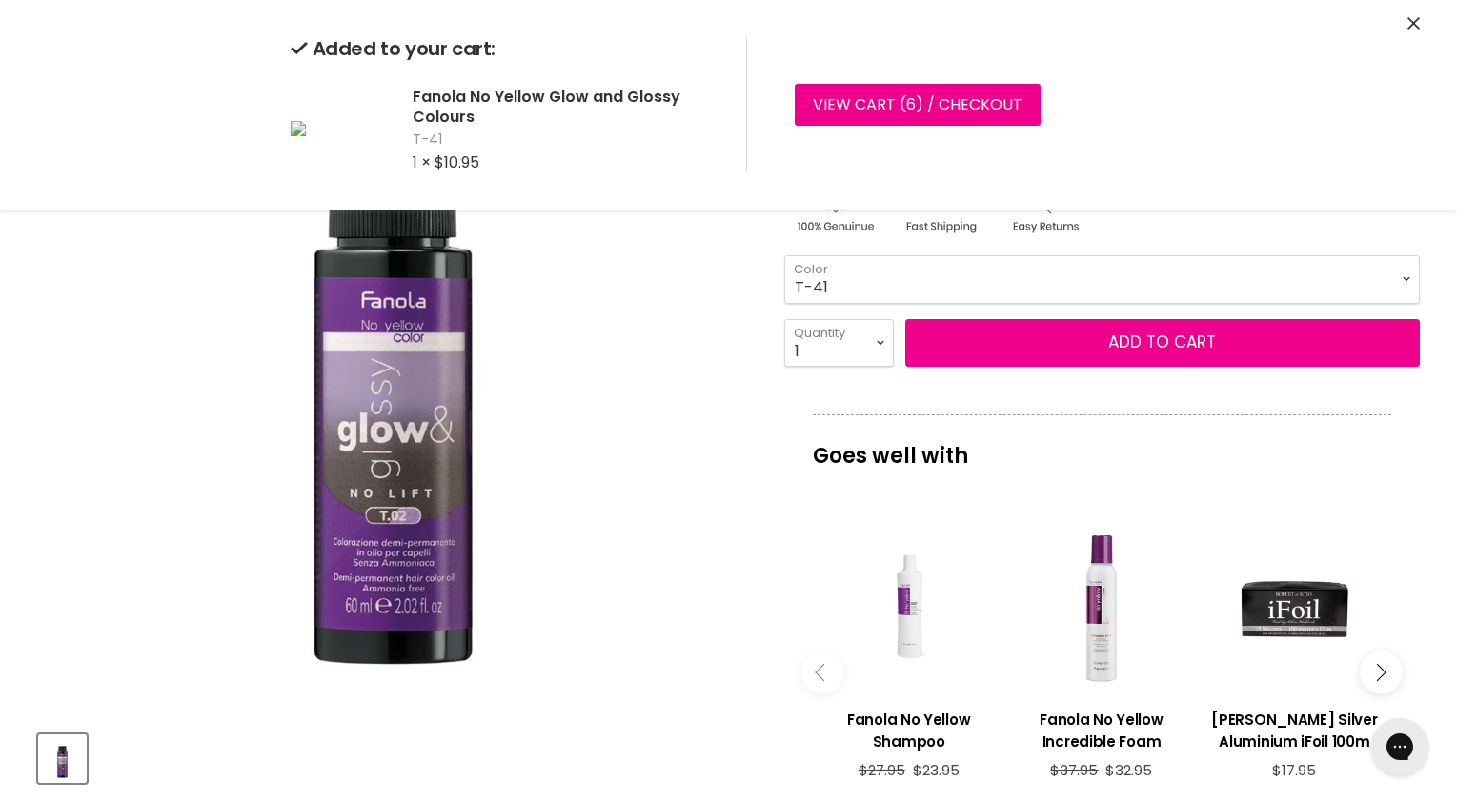 Image resolution: width=1457 pixels, height=801 pixels. I want to click on a: View product:Robert de Soto Silver Aluminium iFoil 100m, so click(1294, 728).